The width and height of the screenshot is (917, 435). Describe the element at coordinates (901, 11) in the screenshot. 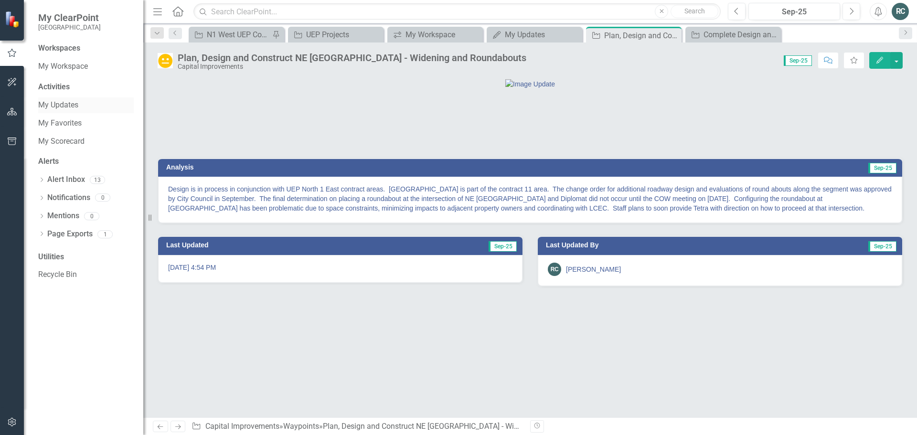

I see `button: RC` at that location.